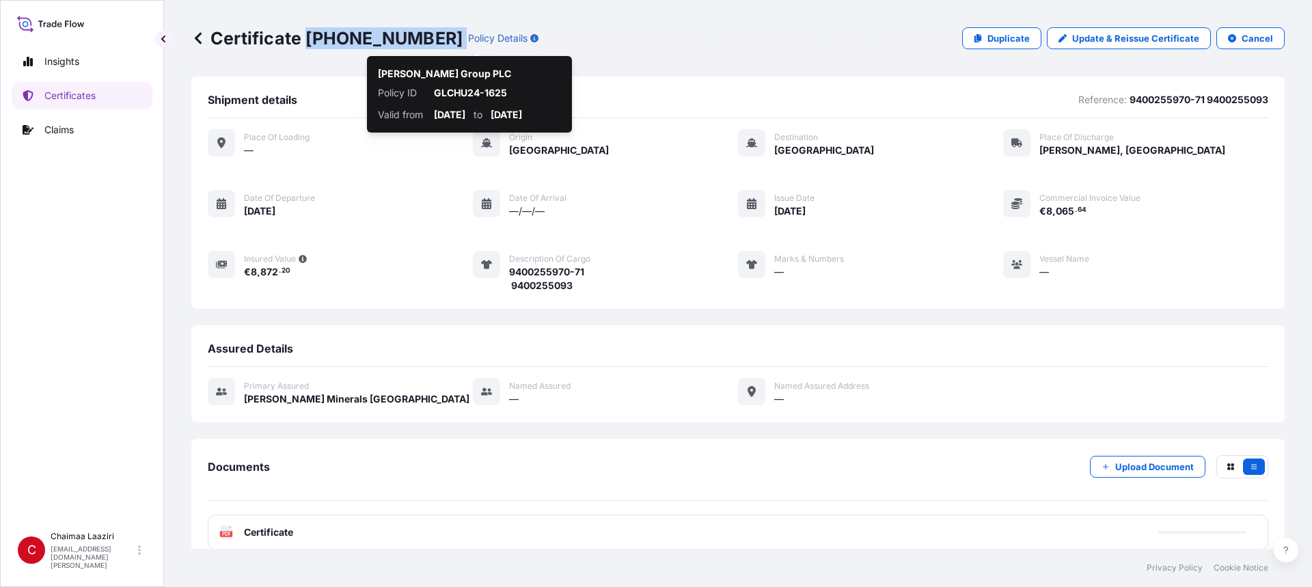  What do you see at coordinates (1147, 467) in the screenshot?
I see `button: Upload Document` at bounding box center [1147, 467].